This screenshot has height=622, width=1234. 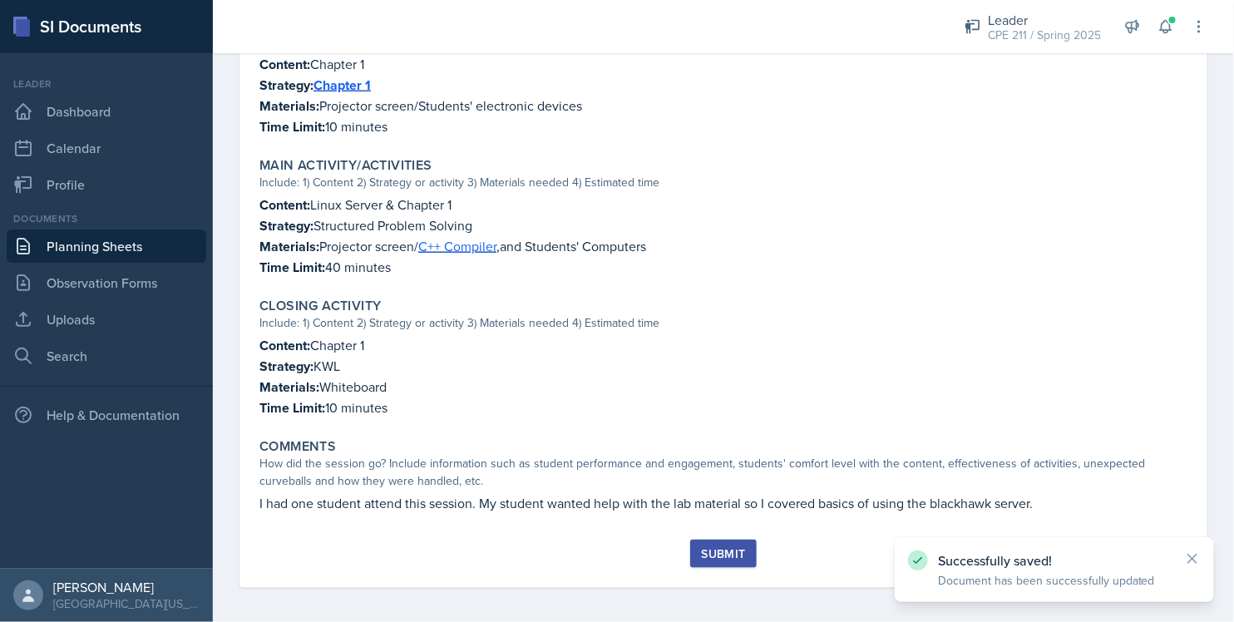 I want to click on p: Whiteboard, so click(x=724, y=387).